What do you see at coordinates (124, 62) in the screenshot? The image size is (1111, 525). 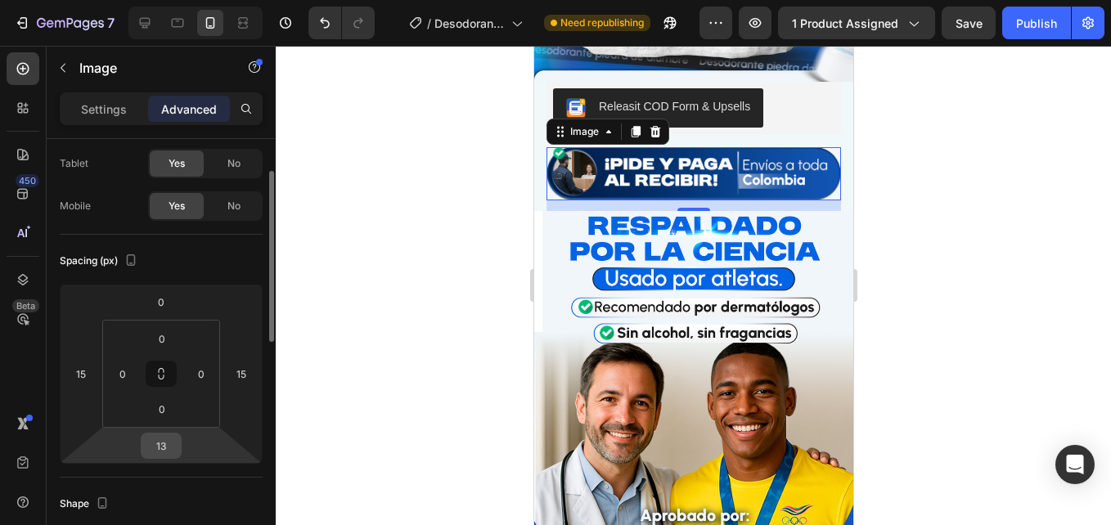 I see `button: Releasit COD Form & Upsells` at bounding box center [124, 62].